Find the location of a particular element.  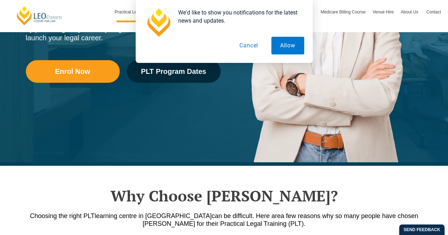

a: PLT Program Dates is located at coordinates (173, 71).